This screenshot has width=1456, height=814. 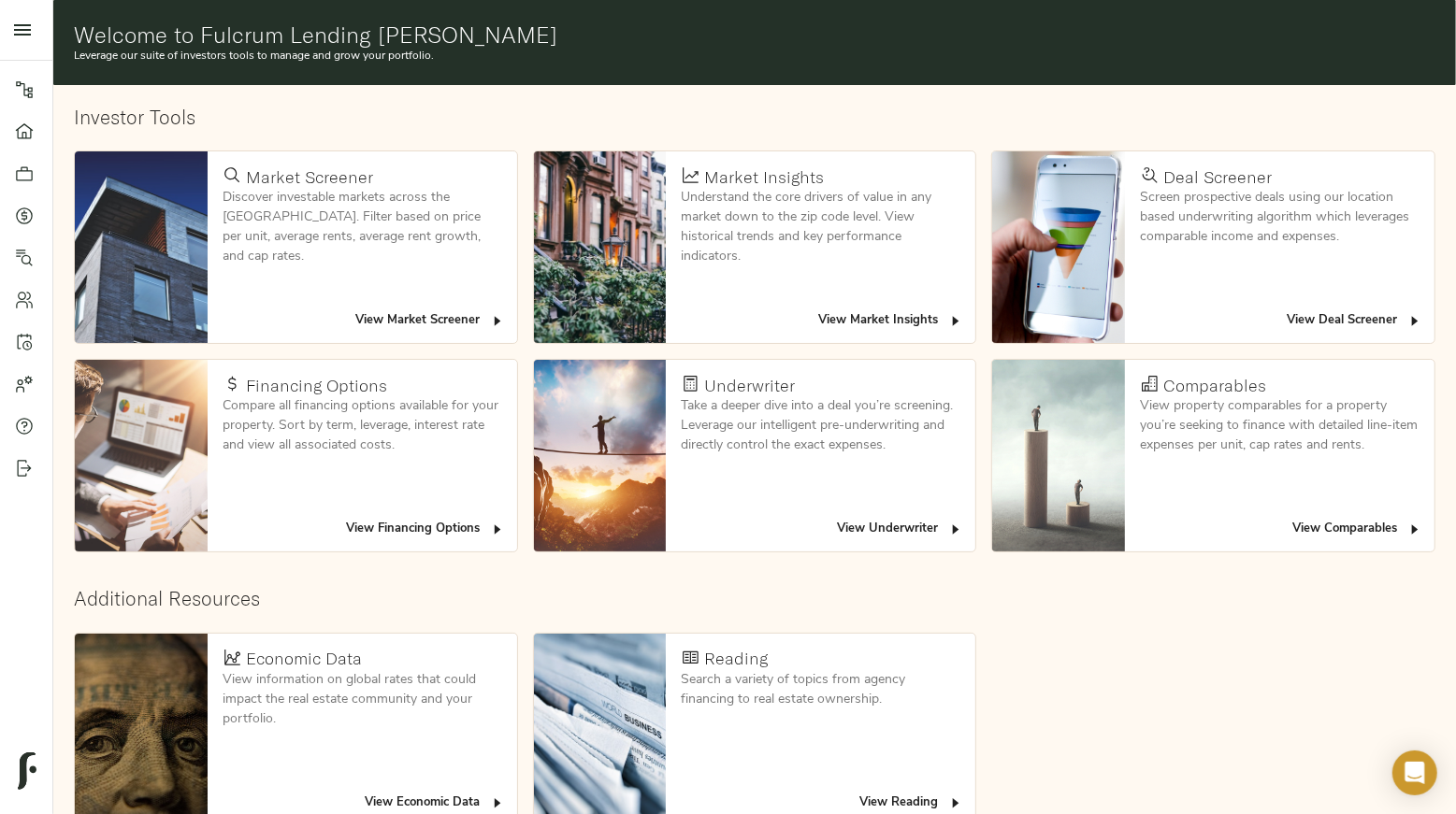 I want to click on button: View Market Insights, so click(x=890, y=320).